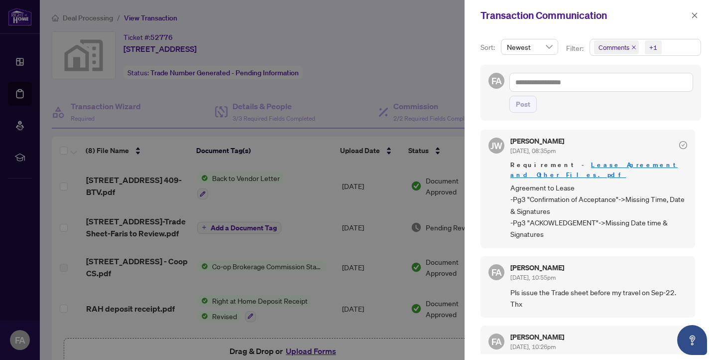 Image resolution: width=717 pixels, height=360 pixels. What do you see at coordinates (599, 298) in the screenshot?
I see `span: Pls issue the Trade sheet before my travel on Sep-22. Thx` at bounding box center [599, 298].